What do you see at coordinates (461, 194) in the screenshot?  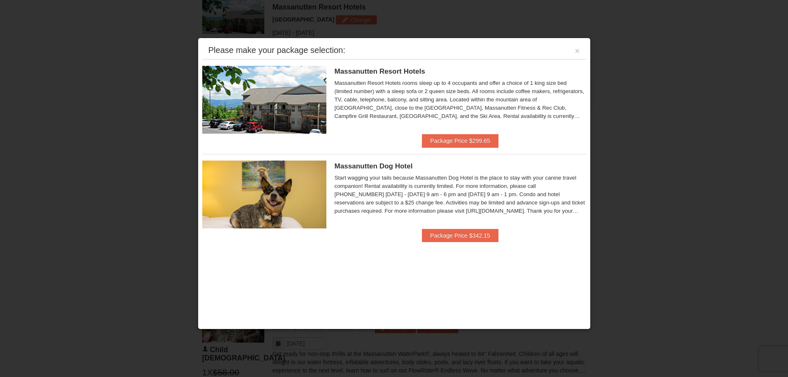 I see `div: Start wagging your tails because Massanutten Dog Hotel is the place to stay with your canine trav...` at bounding box center [461, 194].